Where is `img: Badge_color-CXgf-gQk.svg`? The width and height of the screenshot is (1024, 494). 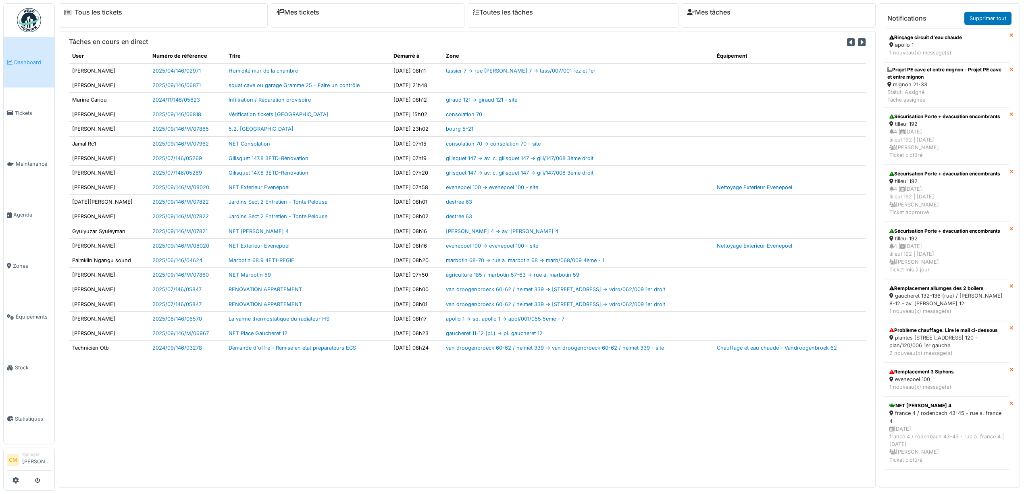
img: Badge_color-CXgf-gQk.svg is located at coordinates (29, 20).